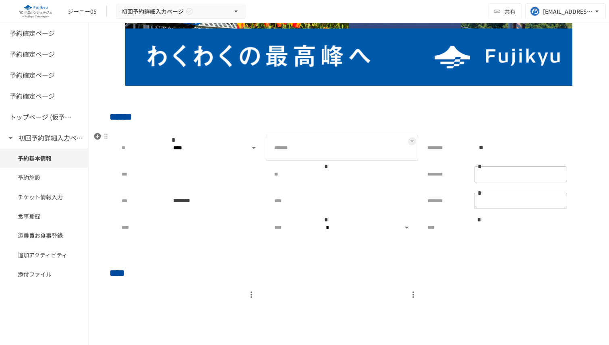  Describe the element at coordinates (82, 11) in the screenshot. I see `div: ジーニー05` at that location.